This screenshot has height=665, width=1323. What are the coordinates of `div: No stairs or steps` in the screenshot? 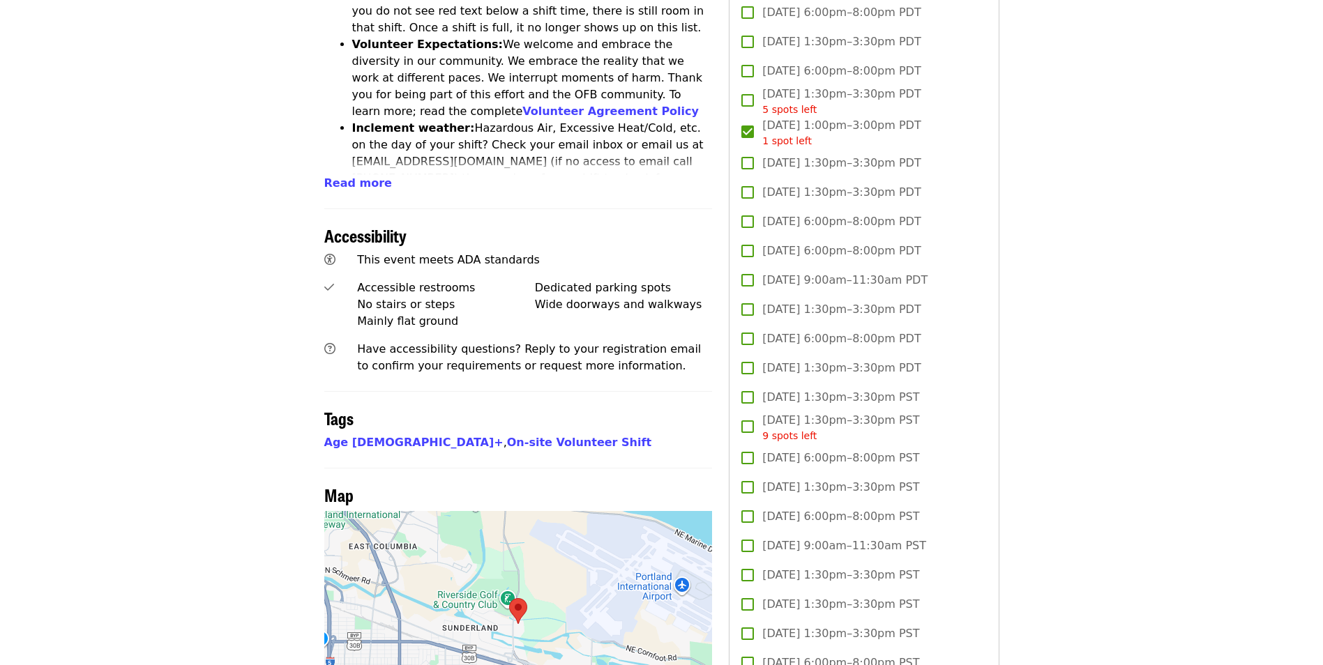 It's located at (446, 305).